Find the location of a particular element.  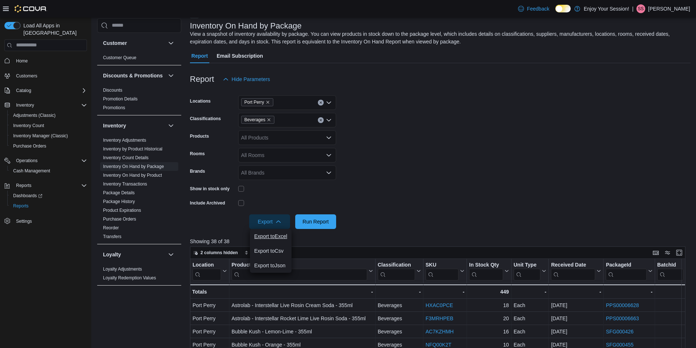

span: Loyalty Redemption Values is located at coordinates (129, 278).